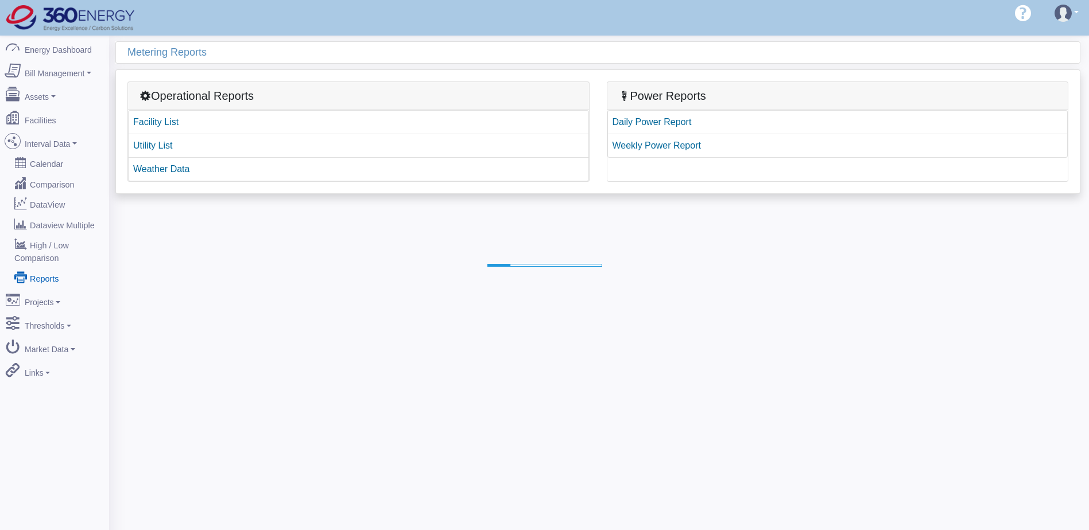 The width and height of the screenshot is (1089, 530). What do you see at coordinates (837, 96) in the screenshot?
I see `h5: Power Reports` at bounding box center [837, 96].